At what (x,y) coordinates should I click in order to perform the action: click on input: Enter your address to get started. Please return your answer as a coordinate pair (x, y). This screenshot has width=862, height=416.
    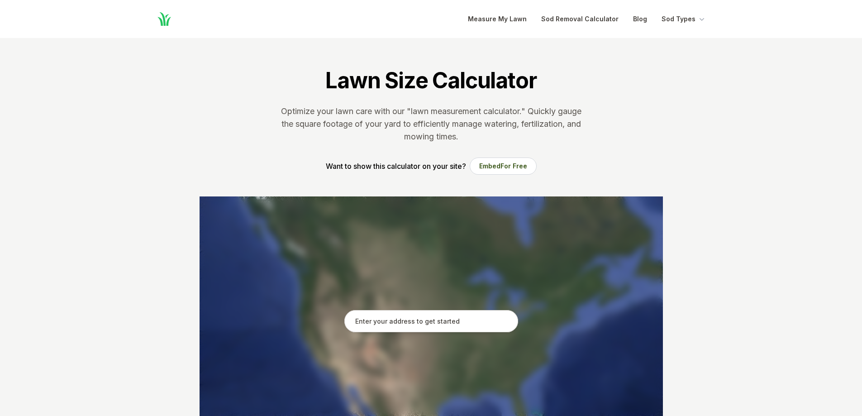
    Looking at the image, I should click on (431, 321).